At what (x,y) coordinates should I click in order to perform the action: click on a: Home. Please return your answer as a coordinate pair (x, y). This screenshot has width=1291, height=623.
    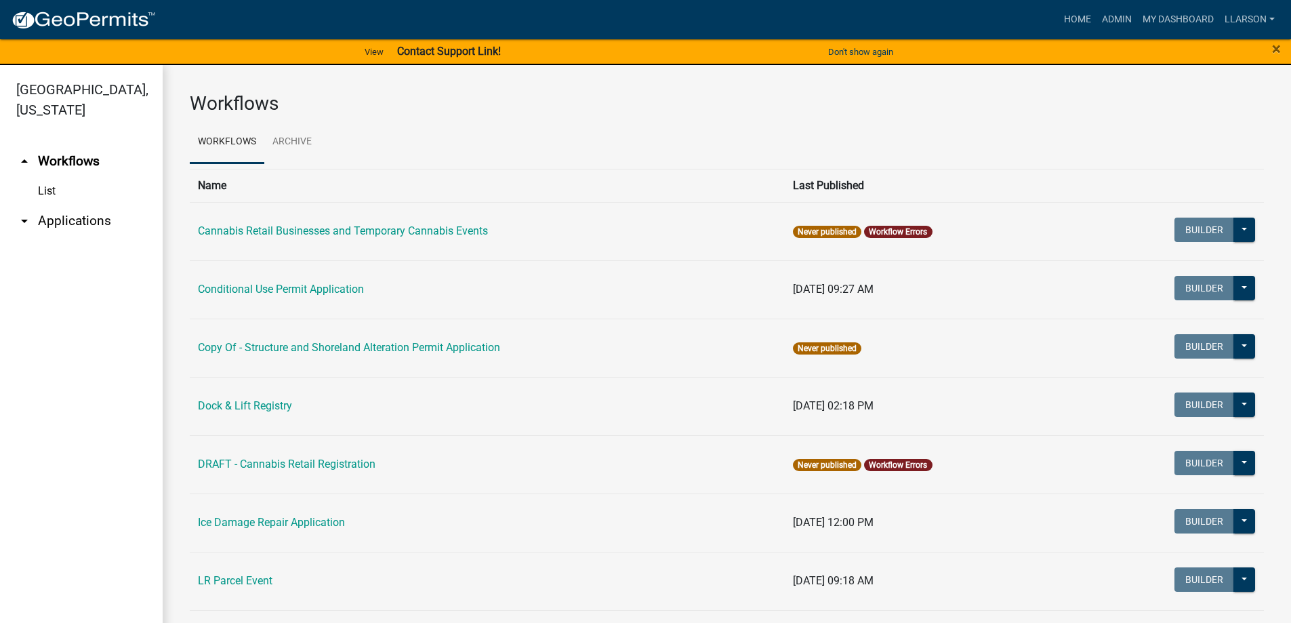
    Looking at the image, I should click on (1078, 20).